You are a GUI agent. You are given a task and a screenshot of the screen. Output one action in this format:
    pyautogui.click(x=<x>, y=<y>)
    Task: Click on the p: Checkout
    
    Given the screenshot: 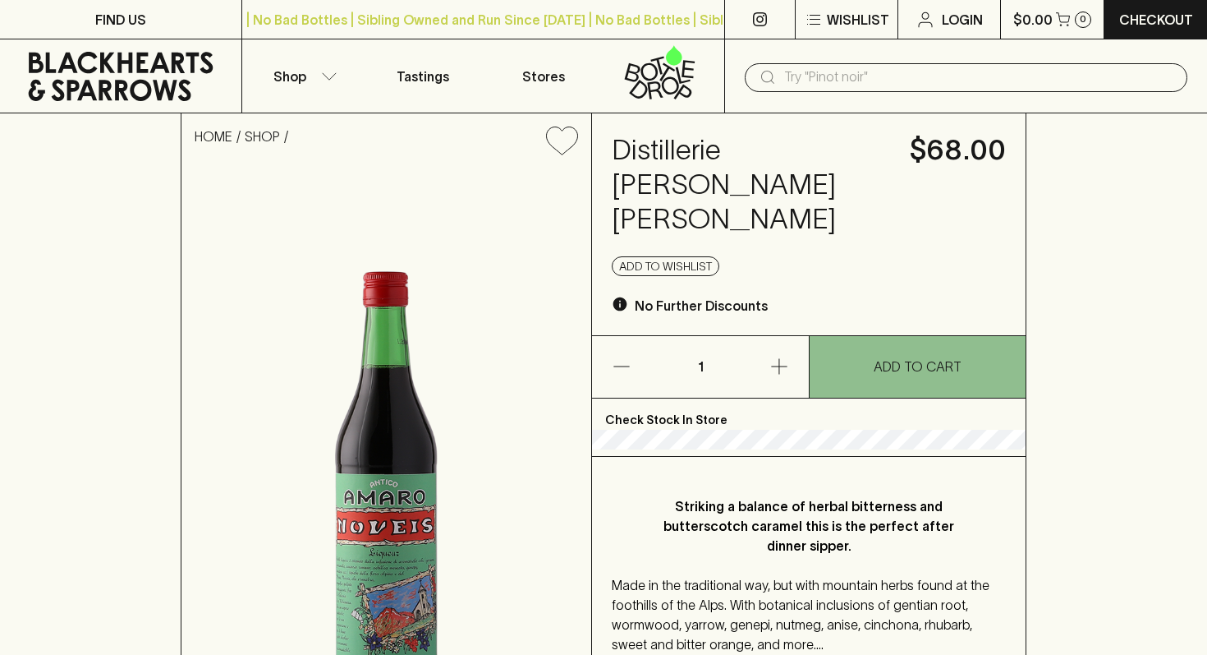 What is the action you would take?
    pyautogui.click(x=1157, y=20)
    